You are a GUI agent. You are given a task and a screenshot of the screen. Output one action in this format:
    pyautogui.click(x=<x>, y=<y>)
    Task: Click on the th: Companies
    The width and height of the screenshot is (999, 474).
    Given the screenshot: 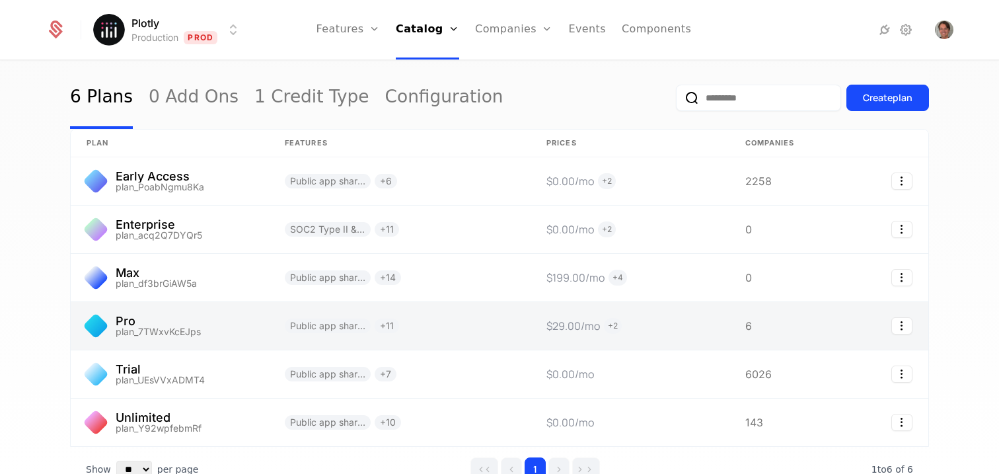 What is the action you would take?
    pyautogui.click(x=782, y=143)
    